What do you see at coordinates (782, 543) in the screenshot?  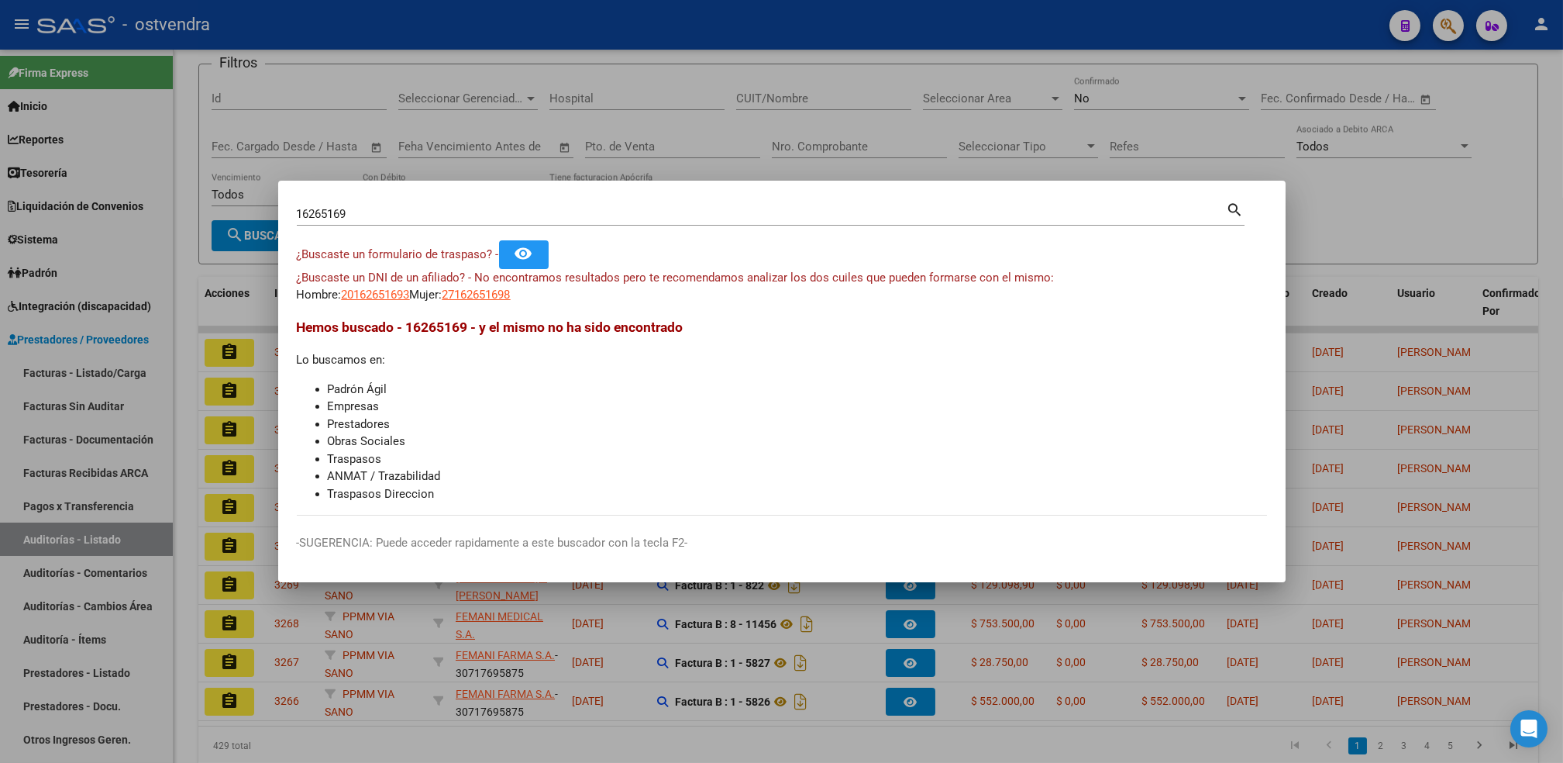 I see `p: -SUGERENCIA: Puede acceder rapidamente a este buscador con la tecla F2-` at bounding box center [782, 543].